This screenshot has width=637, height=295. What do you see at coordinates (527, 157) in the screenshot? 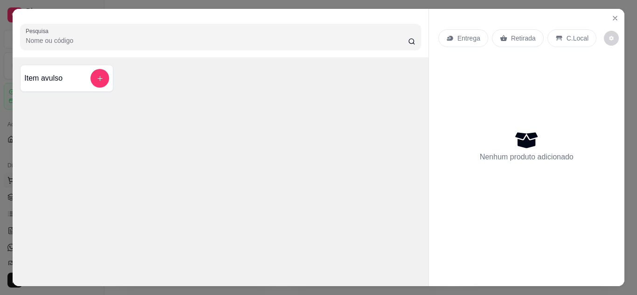
I see `p: Nenhum produto adicionado` at bounding box center [527, 157].